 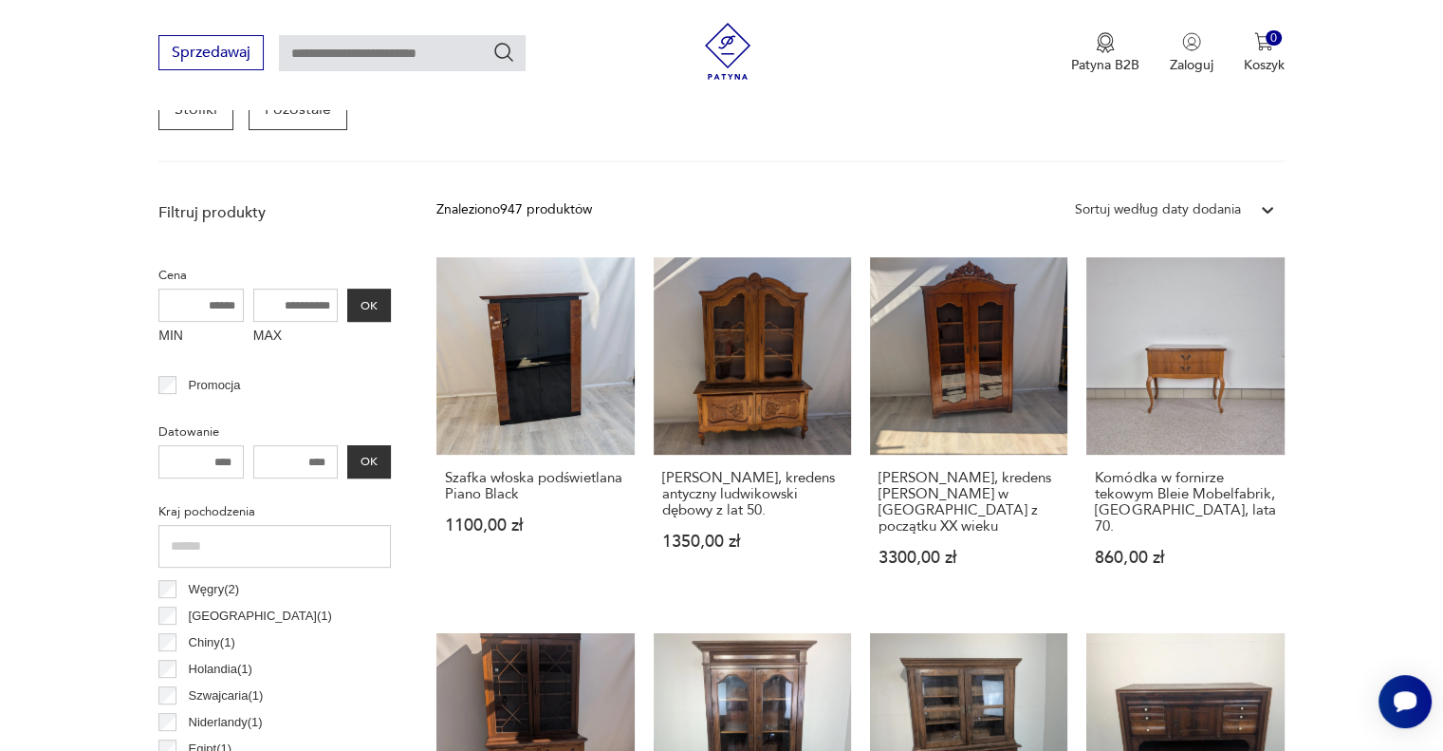 What do you see at coordinates (211, 54) in the screenshot?
I see `a: Sprzedawaj` at bounding box center [211, 54].